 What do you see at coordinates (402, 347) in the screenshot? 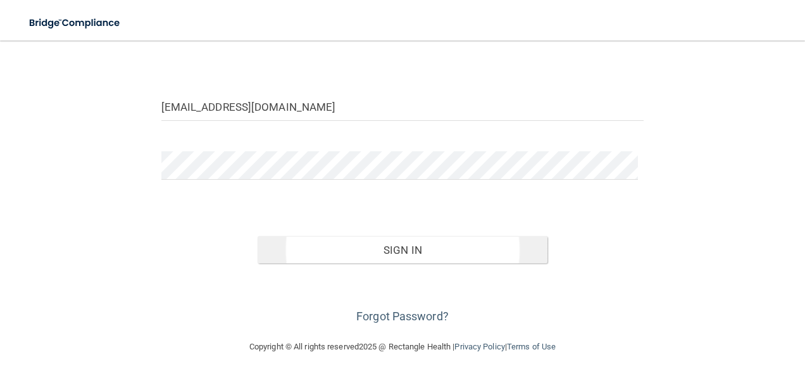
I see `div: Copyright © All rights reserved 2025 @ Rectangle Health | |` at bounding box center [402, 347].